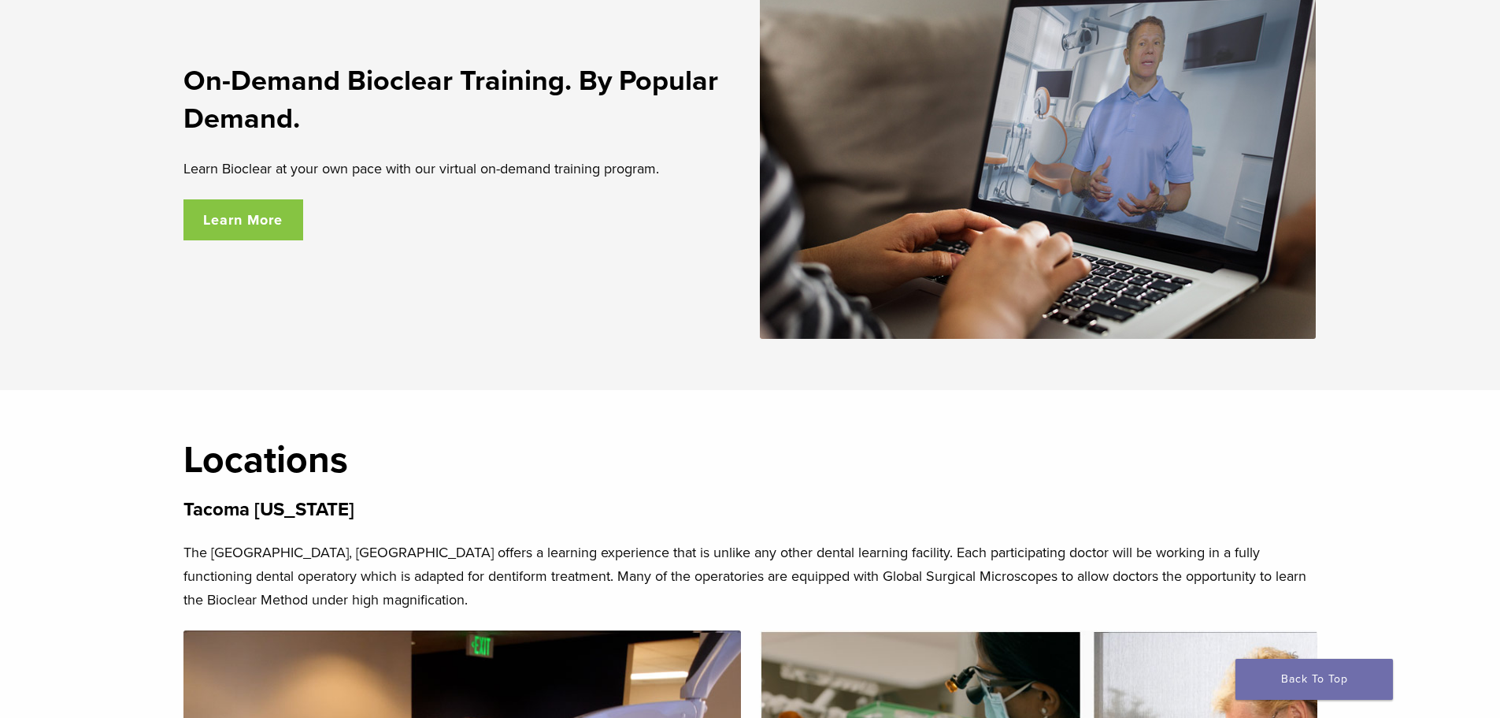 The image size is (1500, 718). What do you see at coordinates (462, 169) in the screenshot?
I see `p: Learn Bioclear at your own pace with our virtual on-demand training program.` at bounding box center [462, 169].